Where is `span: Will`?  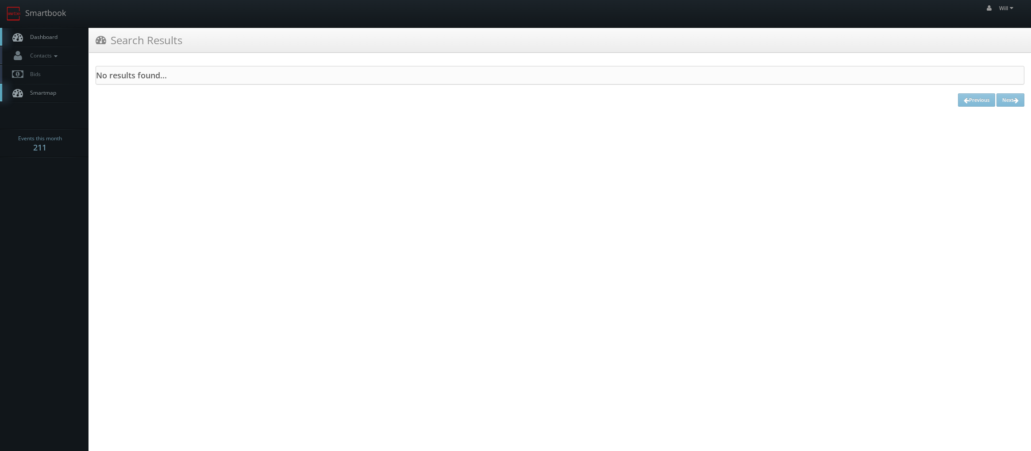 span: Will is located at coordinates (1008, 8).